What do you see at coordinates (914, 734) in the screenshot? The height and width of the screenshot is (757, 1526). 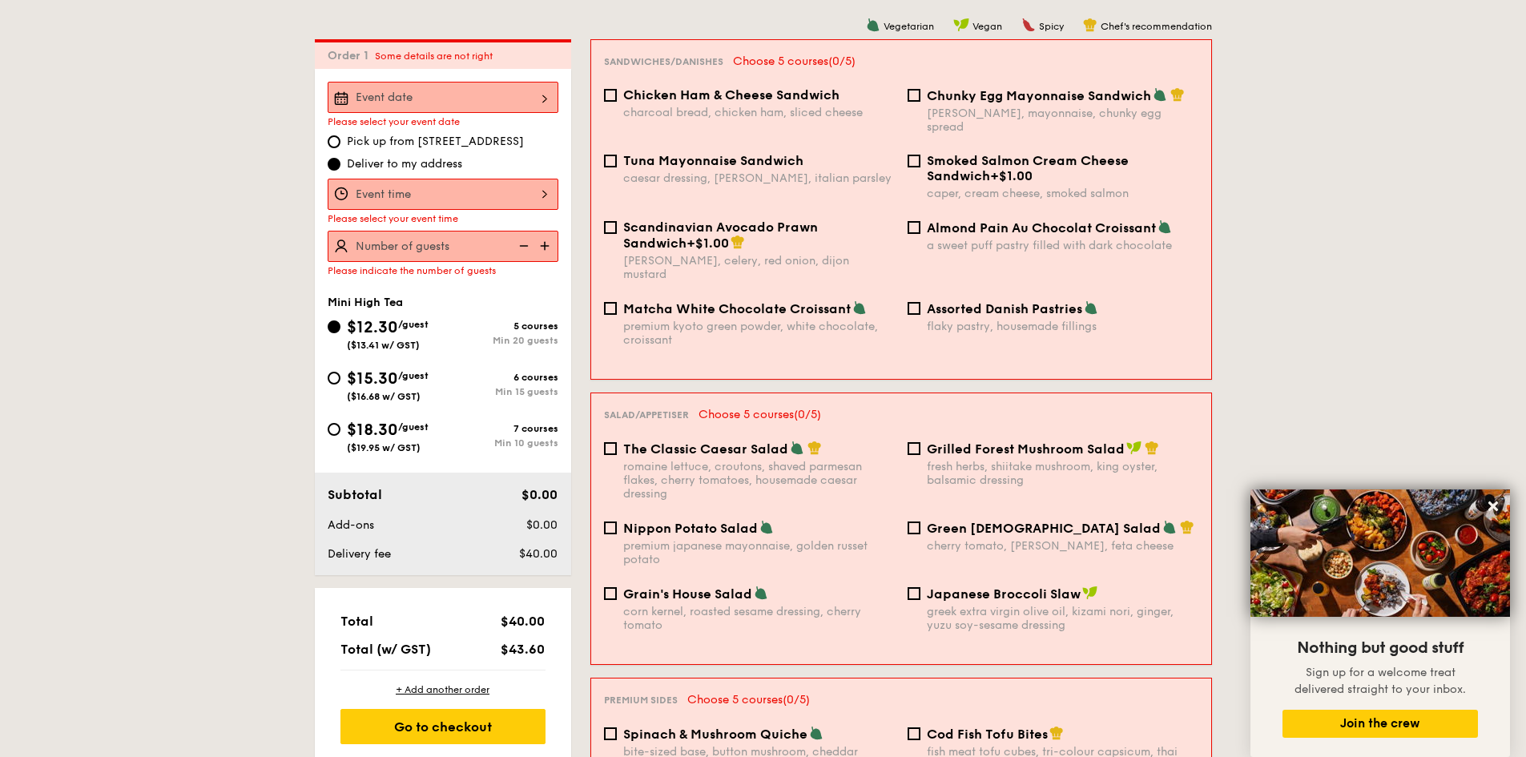 I see `input: Cod Fish Tofu Bitesfish meat tofu cubes, tri-colour capsicum, thai chilli sauce` at bounding box center [914, 734].